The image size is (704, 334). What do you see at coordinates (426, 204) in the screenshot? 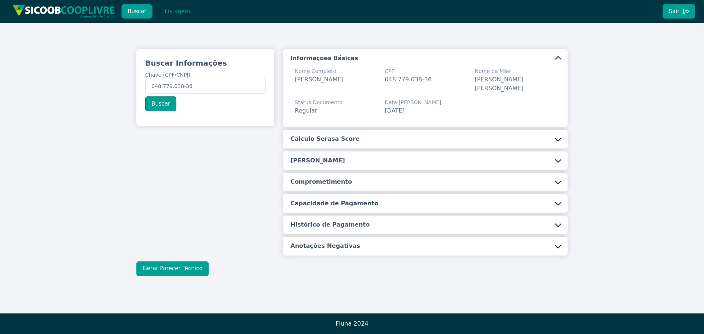
I see `button: Capacidade de Pagamento` at bounding box center [426, 204].